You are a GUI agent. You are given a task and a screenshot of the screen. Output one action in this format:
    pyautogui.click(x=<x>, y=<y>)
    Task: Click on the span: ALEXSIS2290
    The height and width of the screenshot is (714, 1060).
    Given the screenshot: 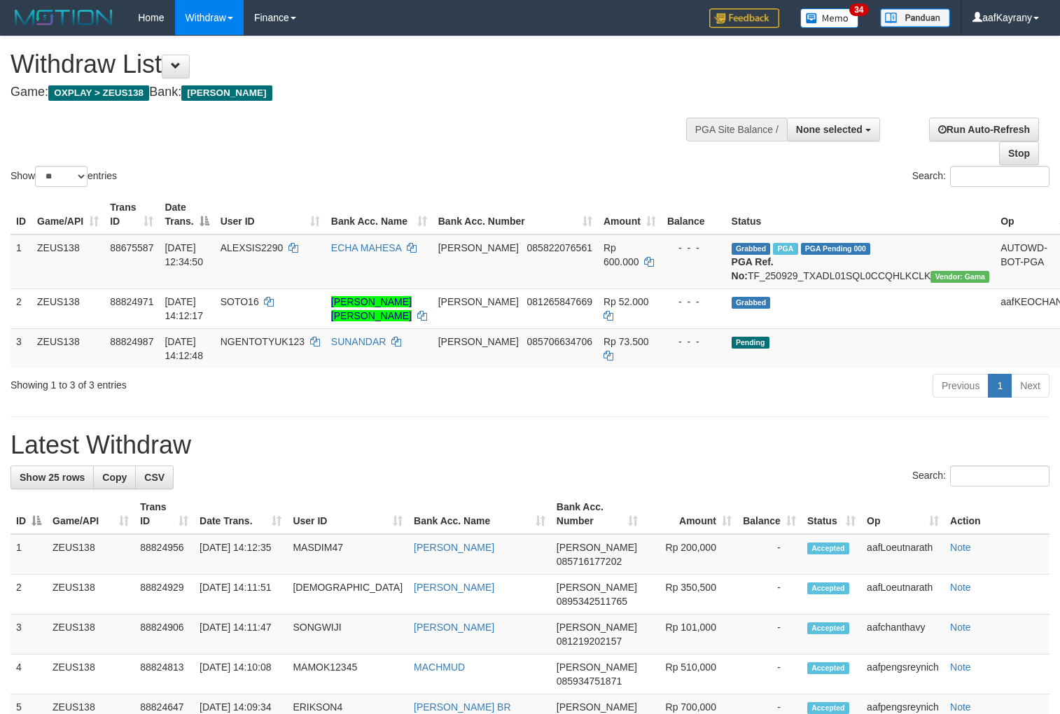 What is the action you would take?
    pyautogui.click(x=252, y=248)
    